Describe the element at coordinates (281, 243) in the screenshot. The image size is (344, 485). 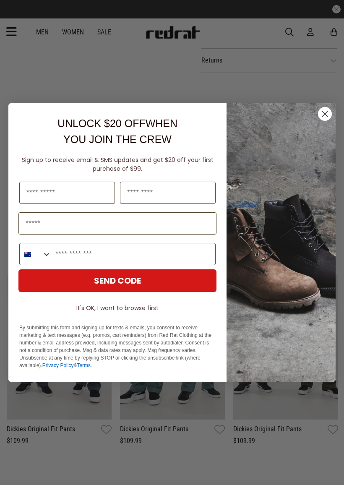
I see `img: f7662613-148e-4c88-9575-6c6b5b55a647.jpeg` at that location.